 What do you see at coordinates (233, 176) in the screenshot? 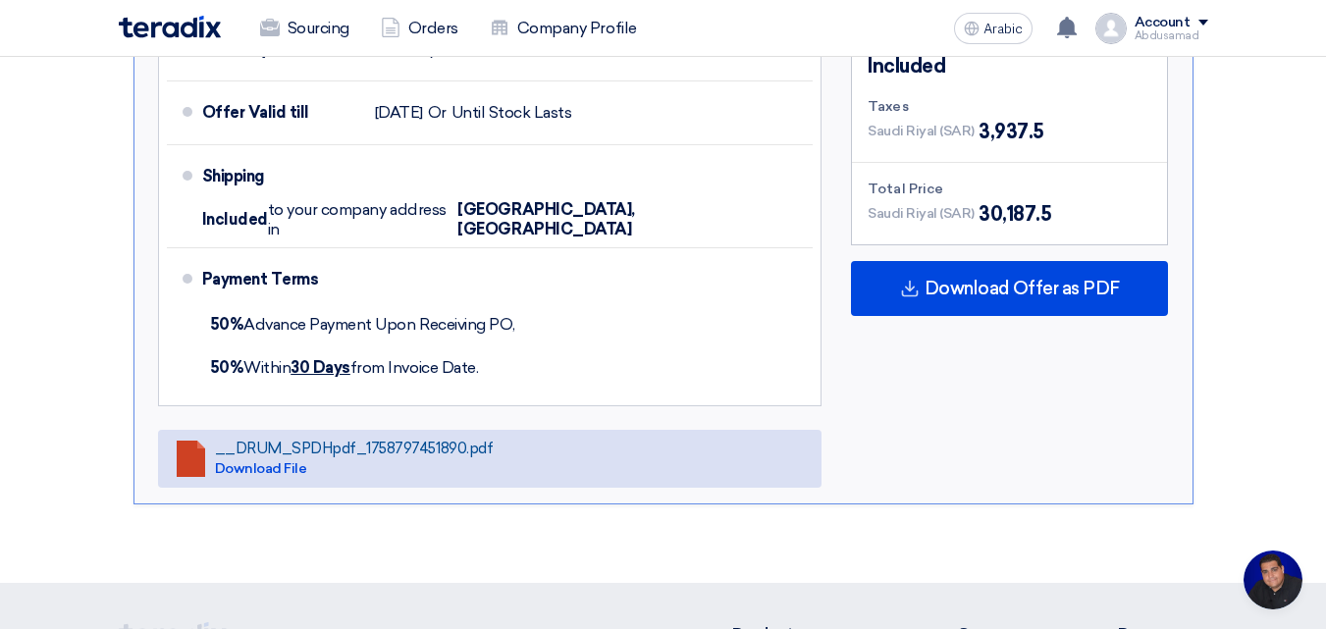
I see `font: Shipping` at bounding box center [233, 176].